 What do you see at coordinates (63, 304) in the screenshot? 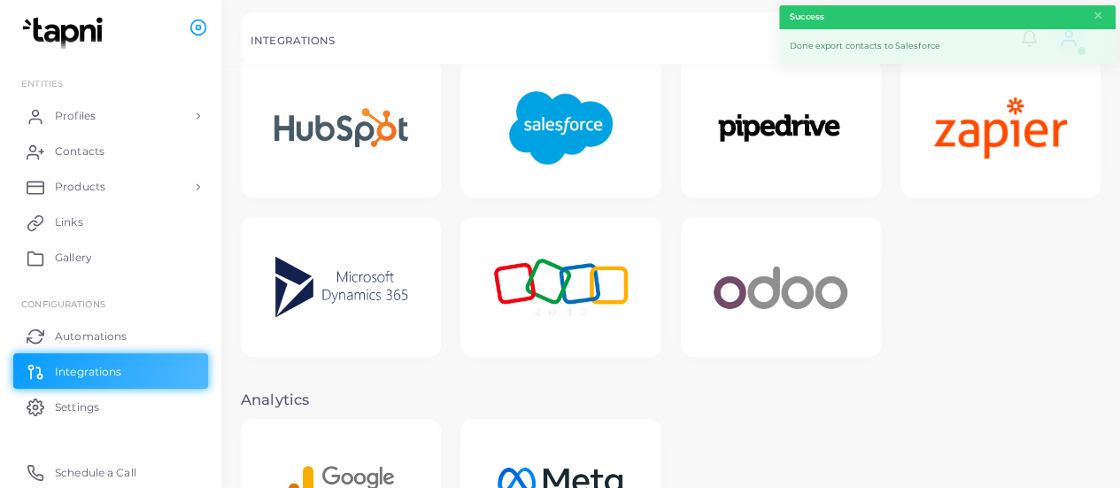
I see `span: Configurations` at bounding box center [63, 304].